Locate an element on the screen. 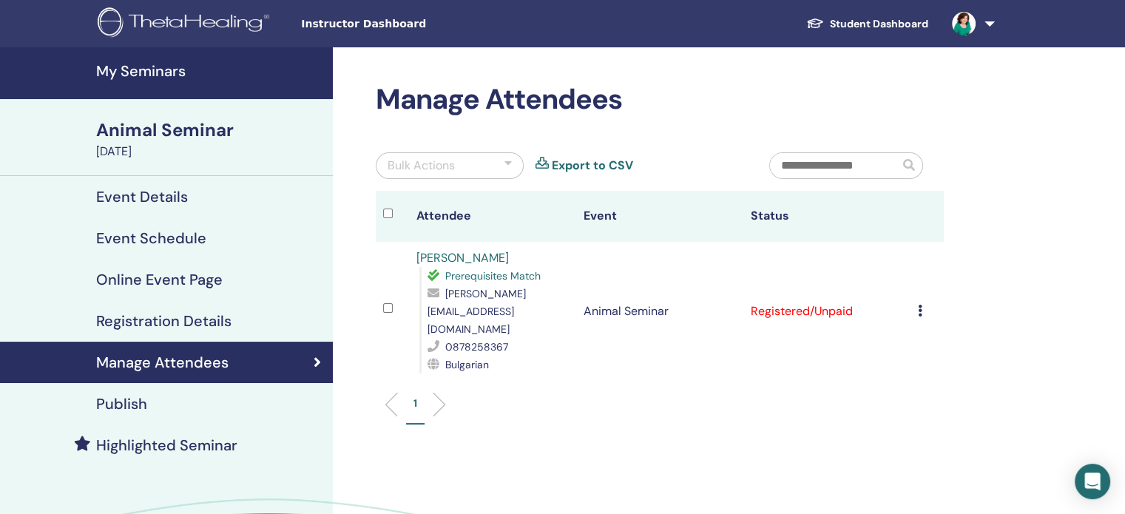 The width and height of the screenshot is (1125, 514). h4: Publish is located at coordinates (121, 404).